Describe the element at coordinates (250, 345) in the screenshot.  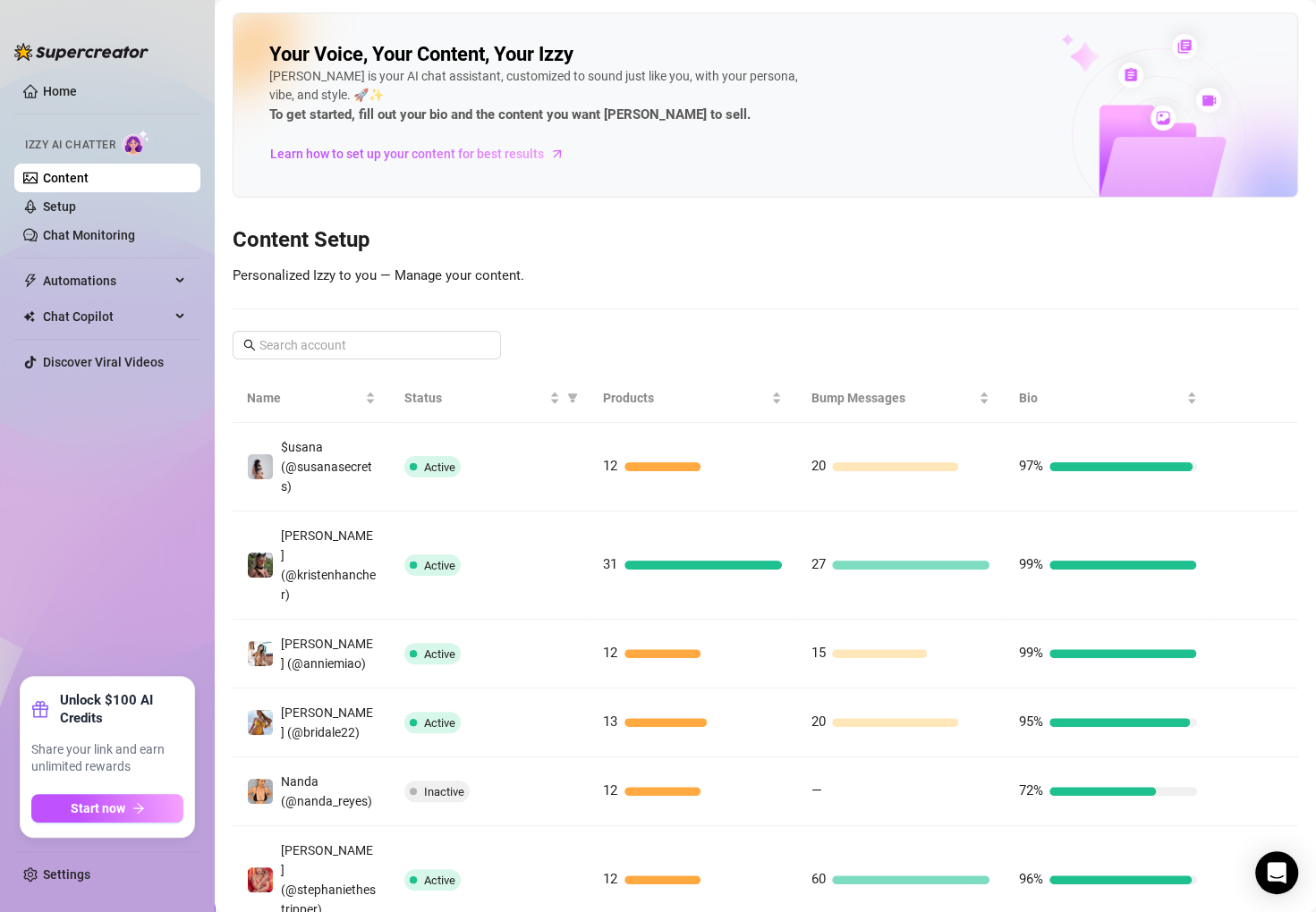
I see `span: search` at that location.